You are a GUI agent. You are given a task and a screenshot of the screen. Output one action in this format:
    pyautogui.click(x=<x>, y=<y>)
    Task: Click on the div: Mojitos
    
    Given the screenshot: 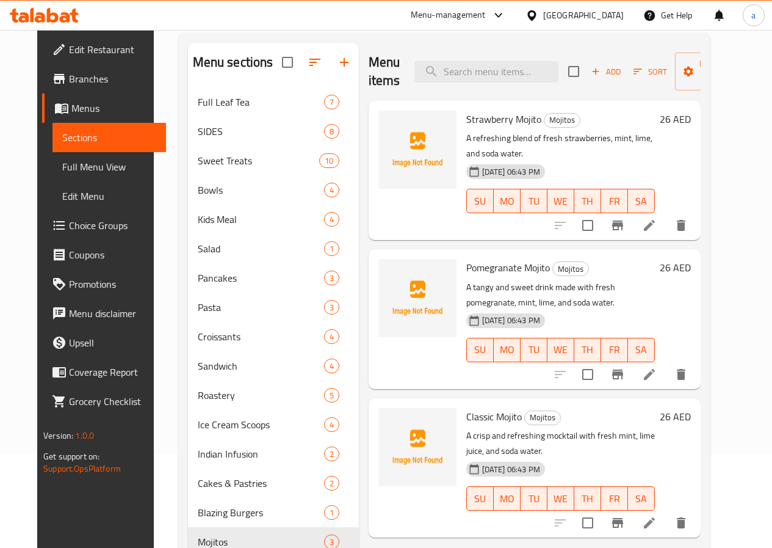 What is the action you would take?
    pyautogui.click(x=562, y=120)
    